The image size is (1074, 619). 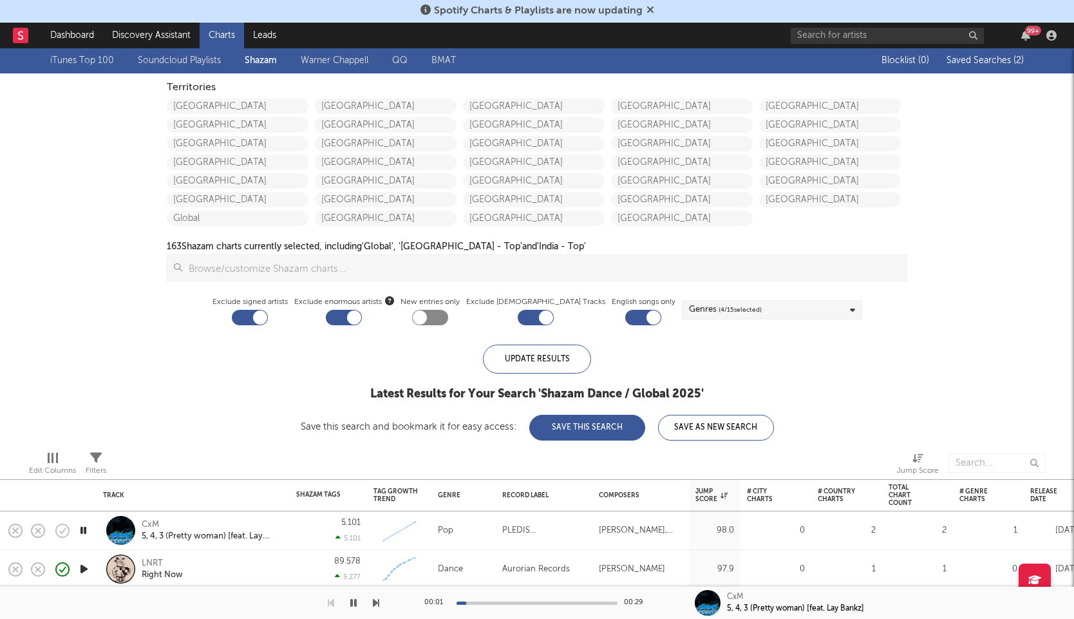 I want to click on div: Aurorian Records, so click(x=536, y=569).